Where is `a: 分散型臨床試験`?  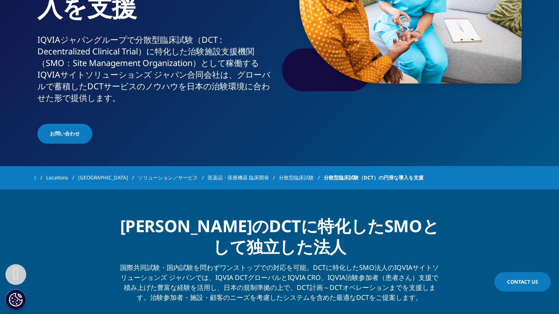 a: 分散型臨床試験 is located at coordinates (301, 178).